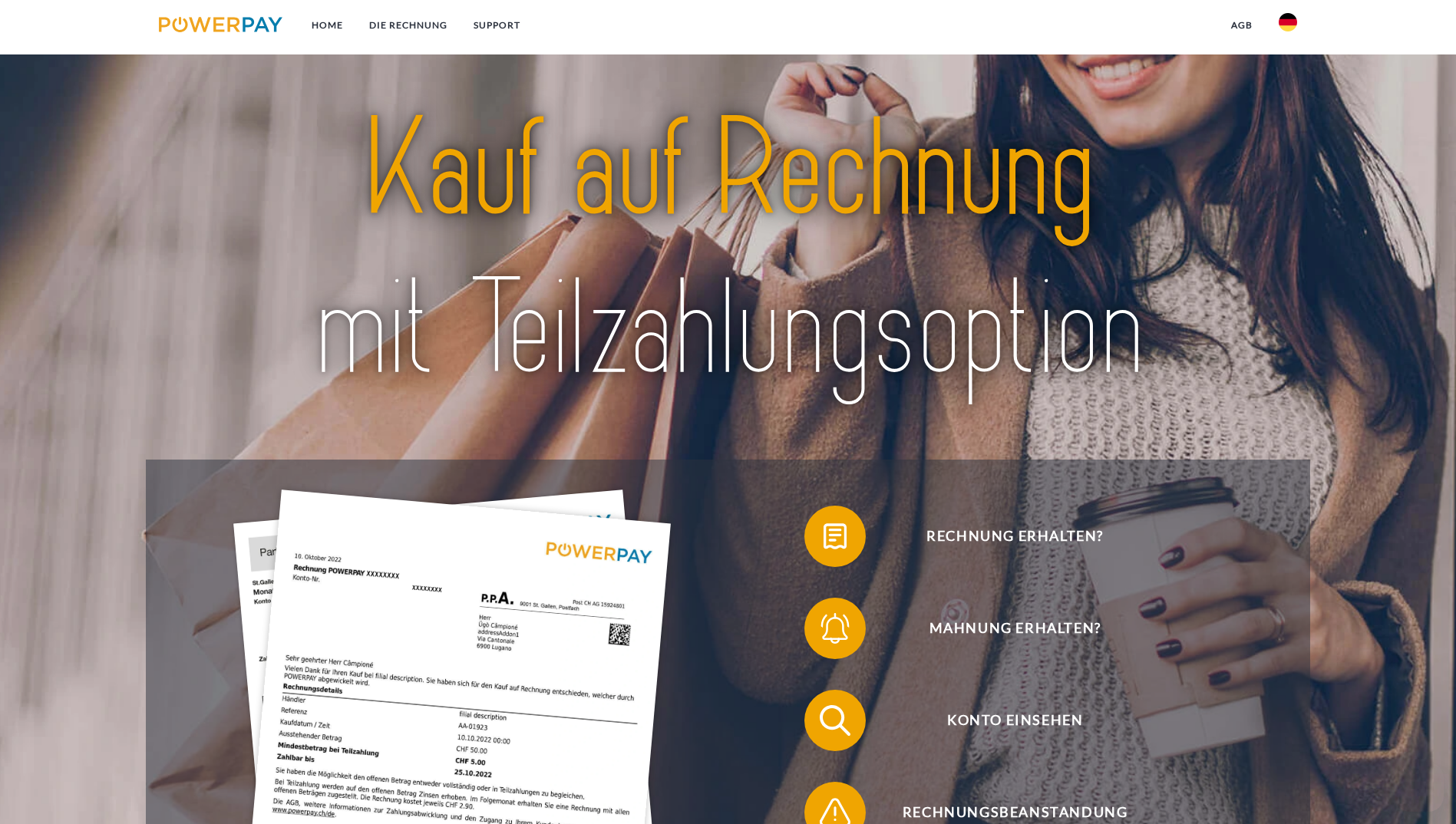  Describe the element at coordinates (408, 25) in the screenshot. I see `a: DIE RECHNUNG` at that location.